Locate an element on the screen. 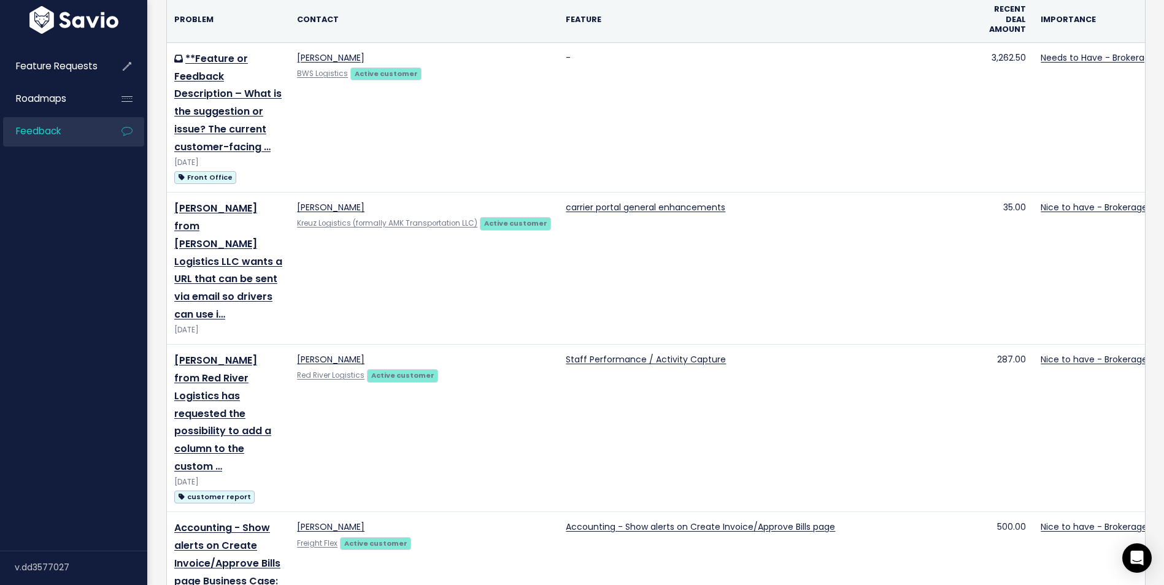 The height and width of the screenshot is (585, 1164). td: 3,262.50 is located at coordinates (1007, 117).